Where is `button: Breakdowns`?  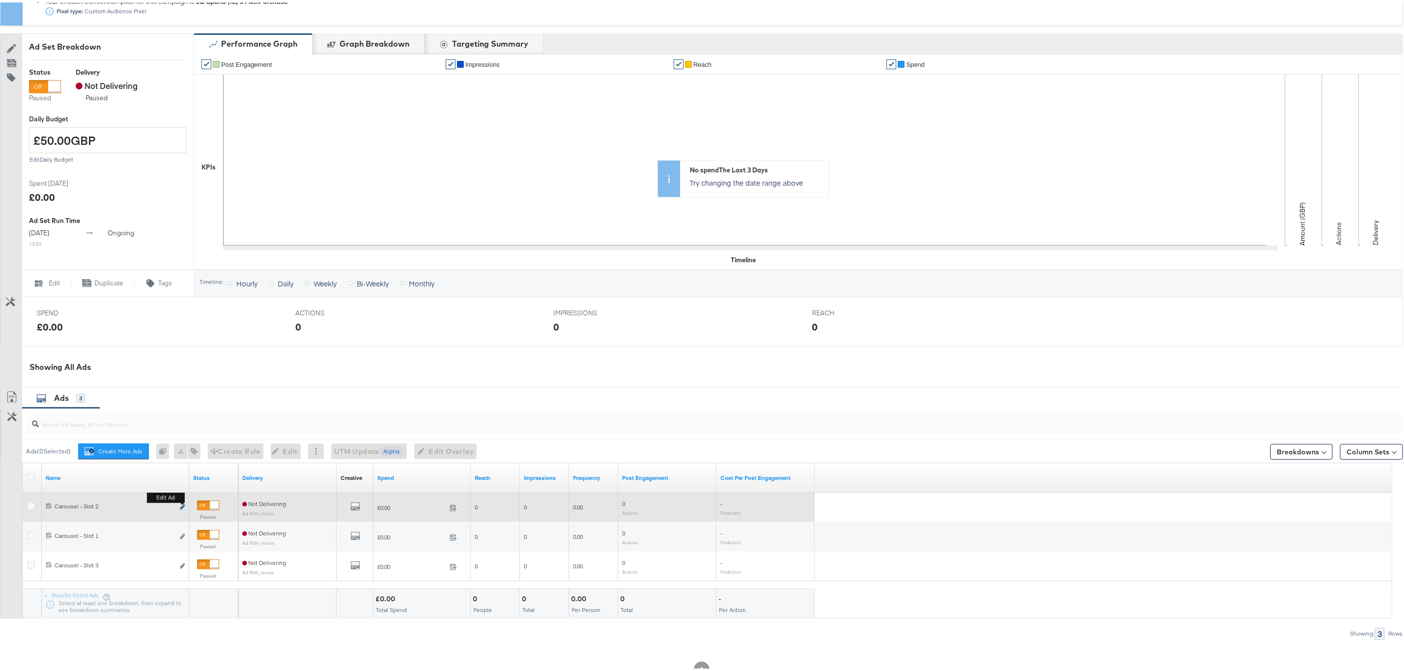
button: Breakdowns is located at coordinates (1301, 450).